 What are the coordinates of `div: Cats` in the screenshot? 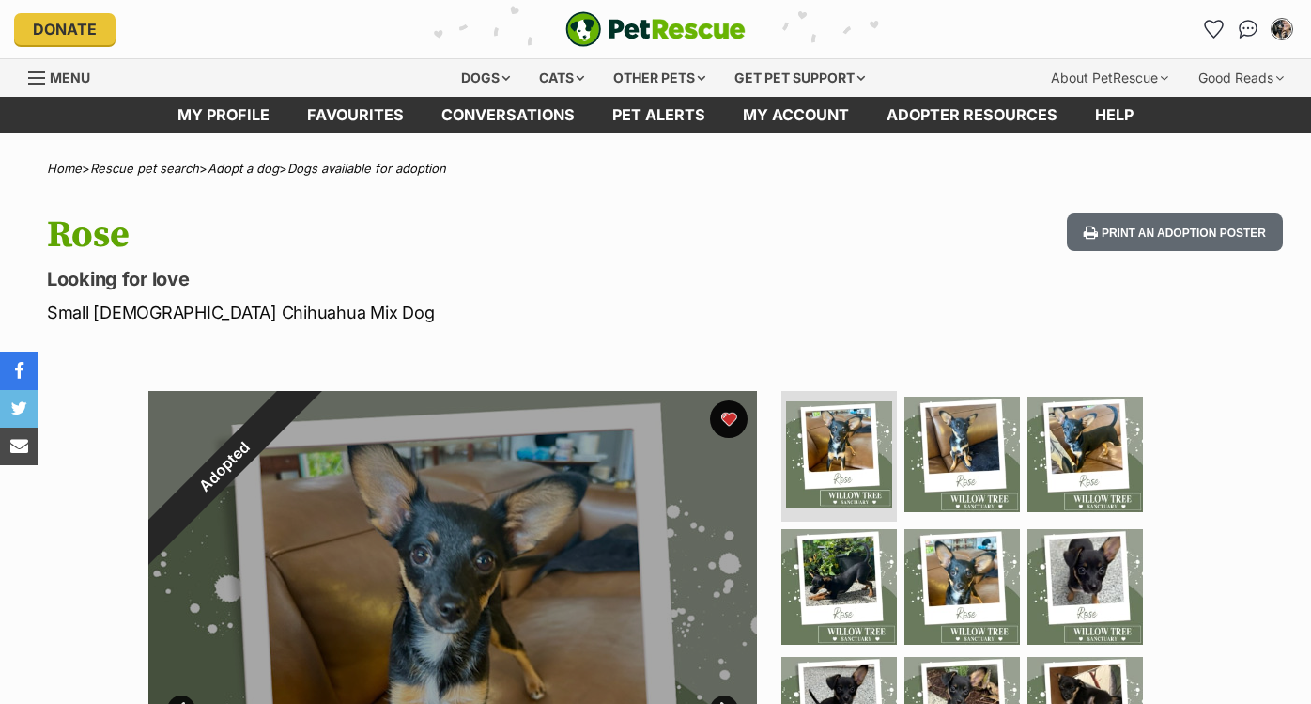 It's located at (562, 78).